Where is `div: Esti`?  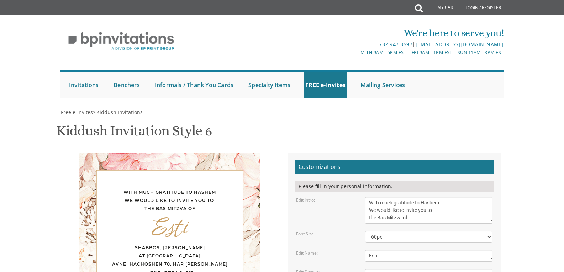 div: Esti is located at coordinates (170, 228).